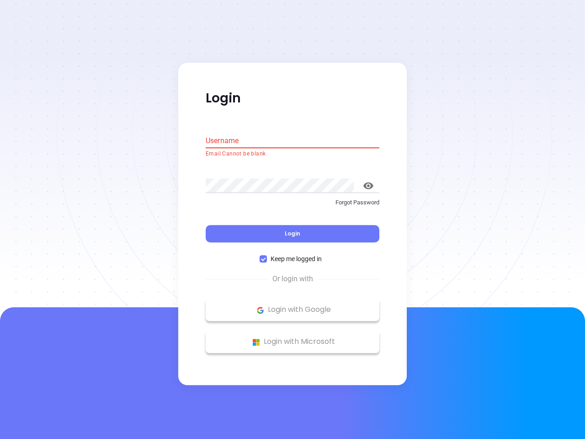 The width and height of the screenshot is (585, 439). What do you see at coordinates (293, 279) in the screenshot?
I see `span: Or login with` at bounding box center [293, 279].